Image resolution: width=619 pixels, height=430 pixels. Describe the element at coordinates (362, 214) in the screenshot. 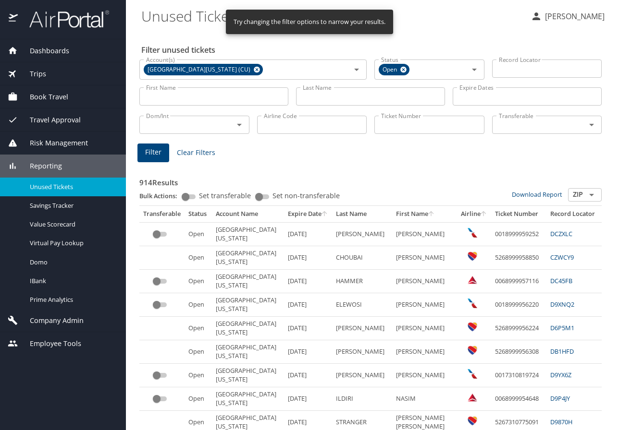

I see `th: Last Name` at that location.